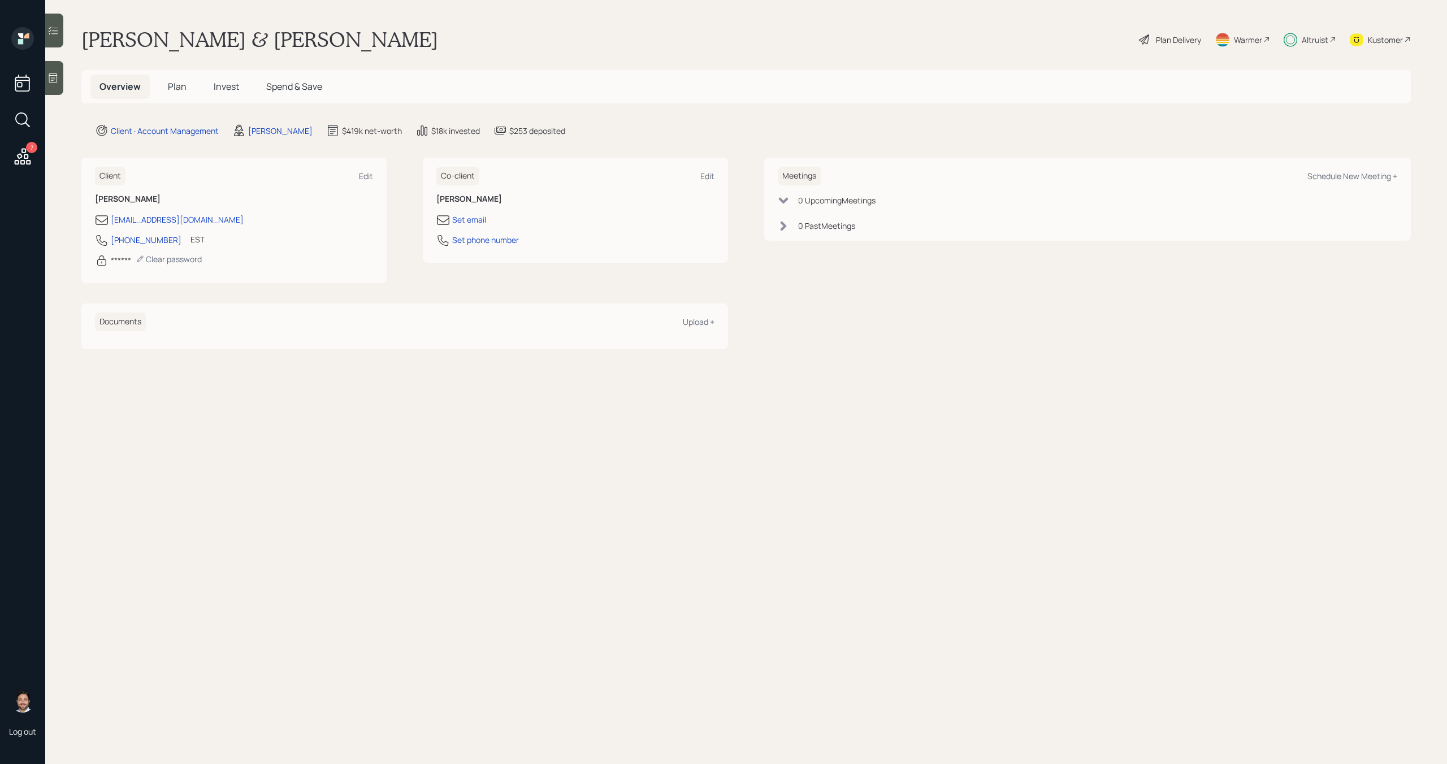  Describe the element at coordinates (23, 702) in the screenshot. I see `img: michael-russo-headshot.png` at that location.